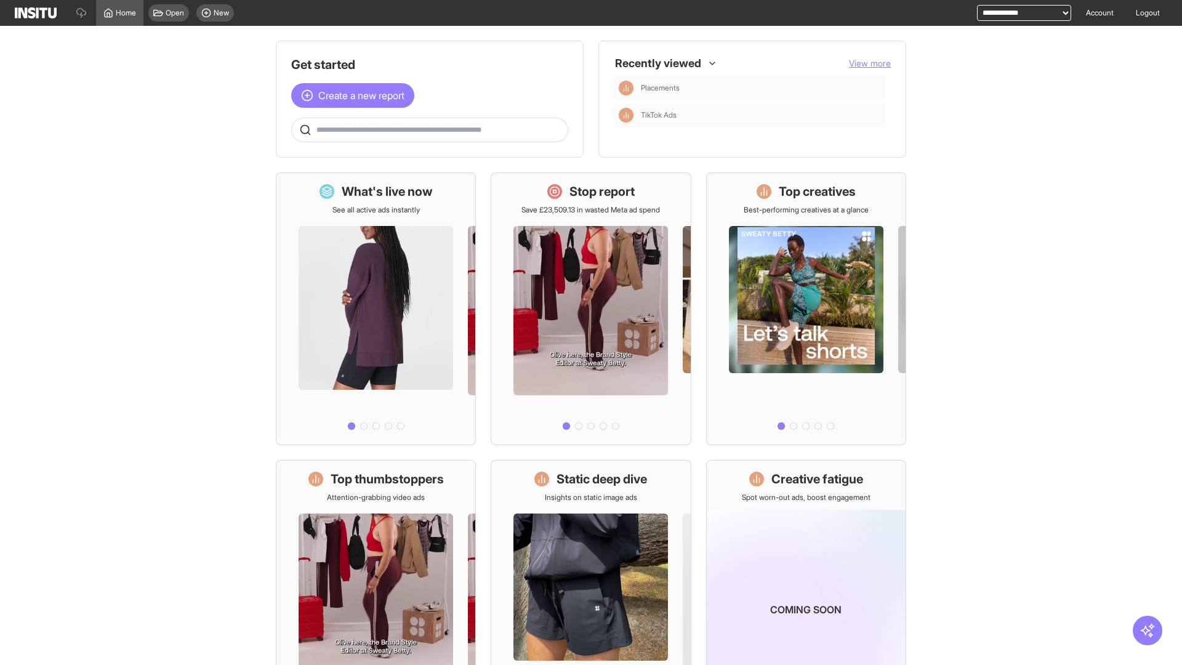 The height and width of the screenshot is (665, 1182). Describe the element at coordinates (591, 309) in the screenshot. I see `a: Stop reportSave £23,509.13 in wasted Meta ad spend` at that location.